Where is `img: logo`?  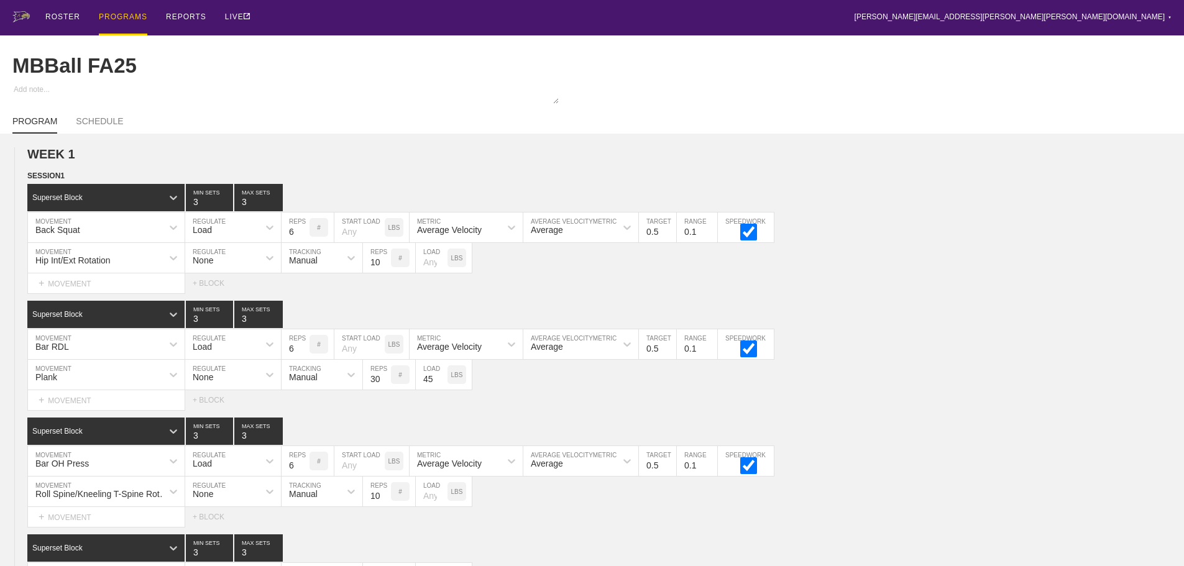
img: logo is located at coordinates (21, 17).